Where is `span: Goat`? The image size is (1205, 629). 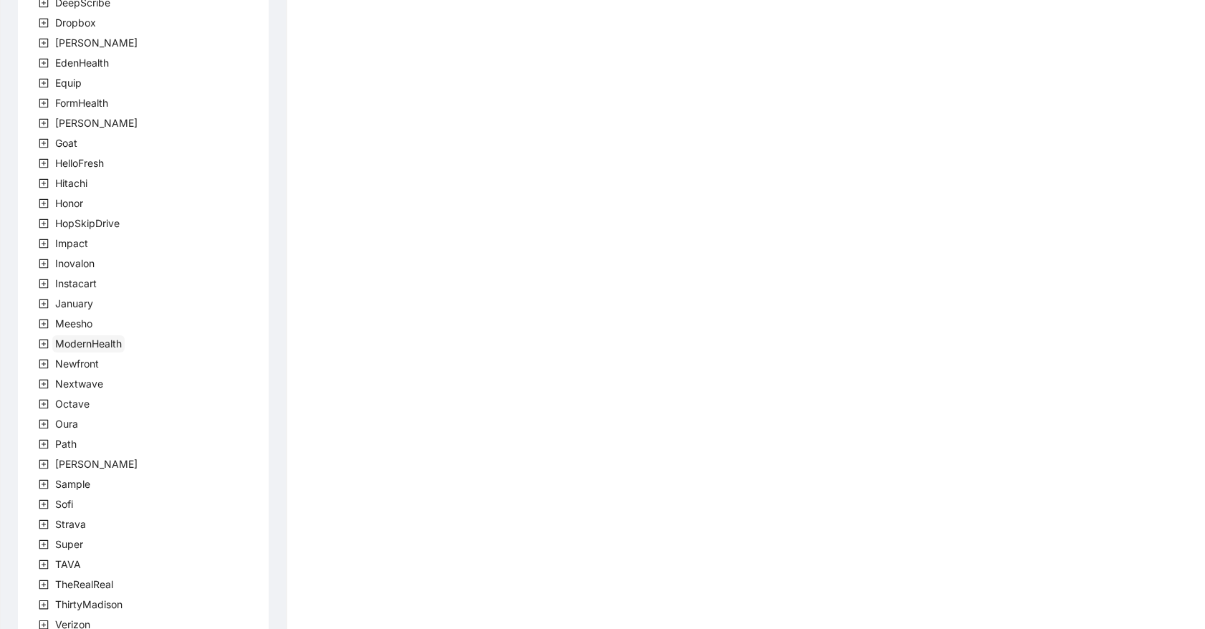 span: Goat is located at coordinates (66, 143).